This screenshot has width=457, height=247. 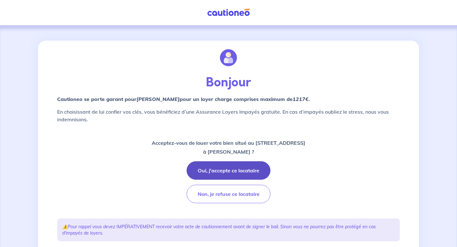 I want to click on img: illu_account.svg, so click(x=228, y=58).